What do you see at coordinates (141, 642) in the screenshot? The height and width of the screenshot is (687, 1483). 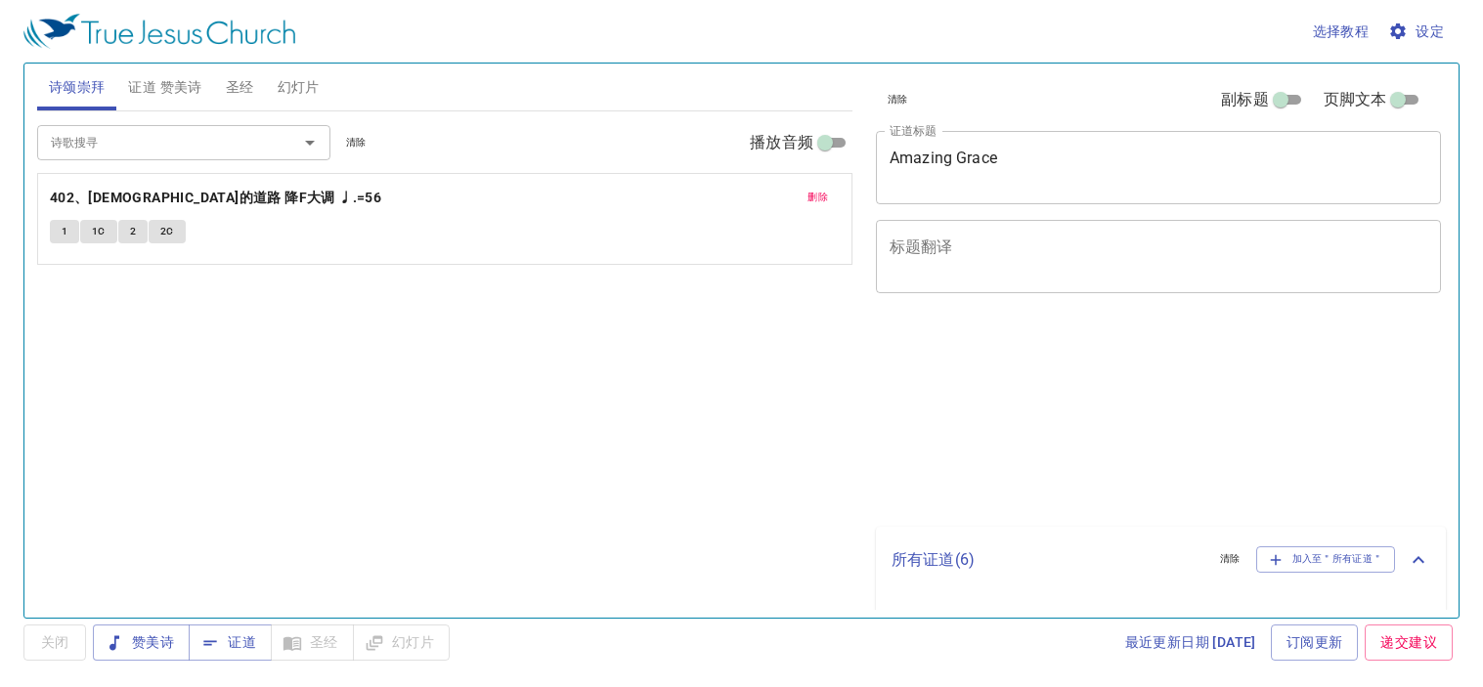 I see `button: 赞美诗` at bounding box center [141, 642].